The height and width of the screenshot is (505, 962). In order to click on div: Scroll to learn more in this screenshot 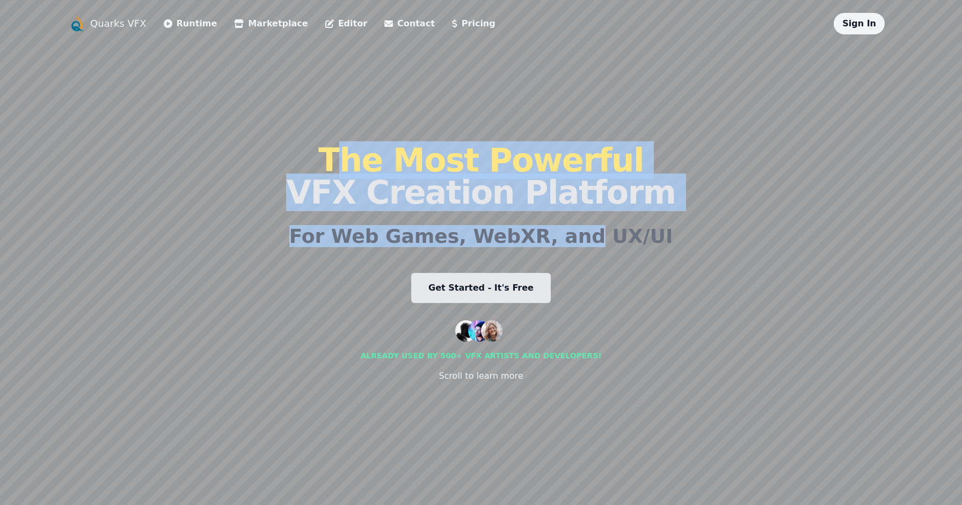, I will do `click(480, 376)`.